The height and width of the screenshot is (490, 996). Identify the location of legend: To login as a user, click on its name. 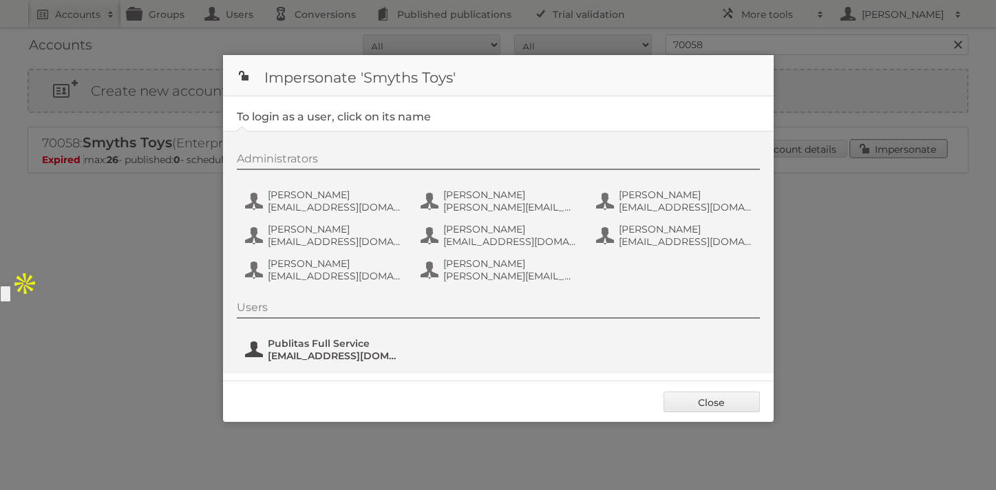
(334, 116).